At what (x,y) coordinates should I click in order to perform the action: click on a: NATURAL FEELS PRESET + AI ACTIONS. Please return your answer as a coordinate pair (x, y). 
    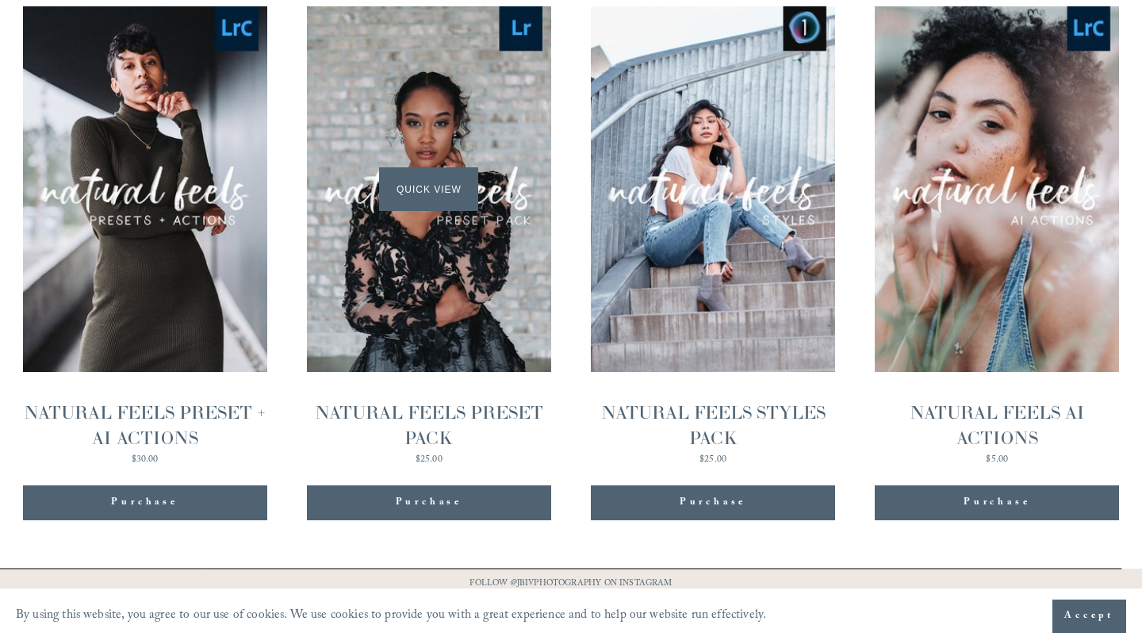
    Looking at the image, I should click on (145, 237).